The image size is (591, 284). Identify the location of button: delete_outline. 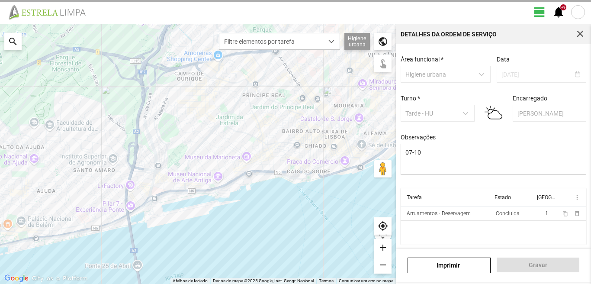
(576, 213).